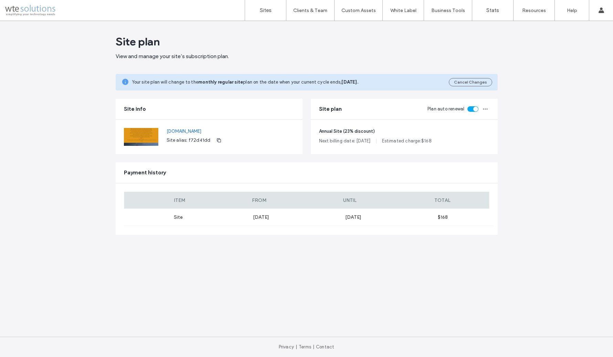 The height and width of the screenshot is (357, 613). What do you see at coordinates (172, 56) in the screenshot?
I see `span: View and manage your site’s subscription plan.` at bounding box center [172, 56].